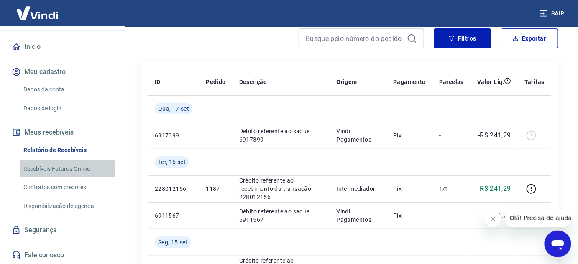 The image size is (578, 264). Describe the element at coordinates (173, 135) in the screenshot. I see `p: 6917399` at that location.